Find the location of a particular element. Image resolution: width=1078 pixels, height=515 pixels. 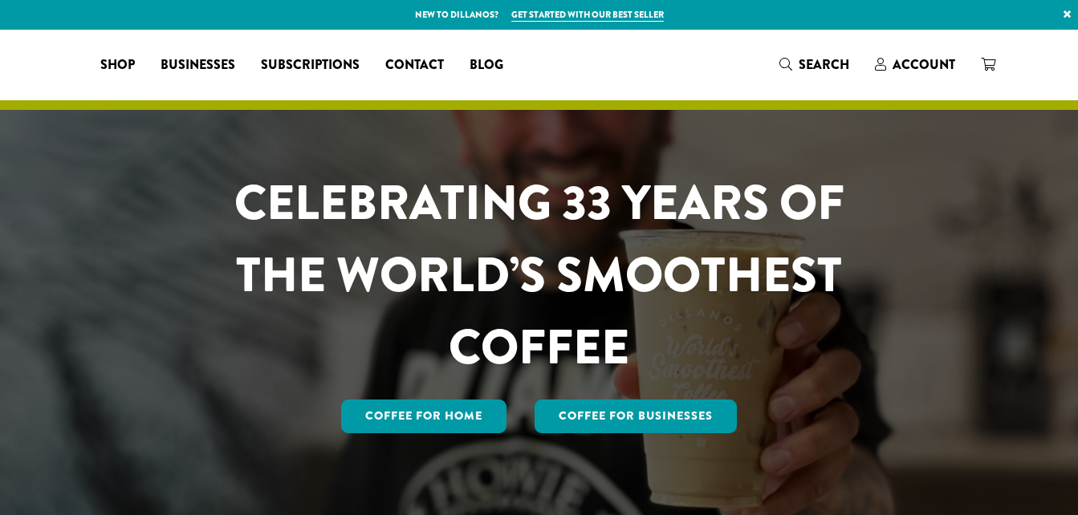

h1: CELEBRATING 33 YEARS OF THE WORLD’S SMOOTHEST COFFEE is located at coordinates (540, 275).